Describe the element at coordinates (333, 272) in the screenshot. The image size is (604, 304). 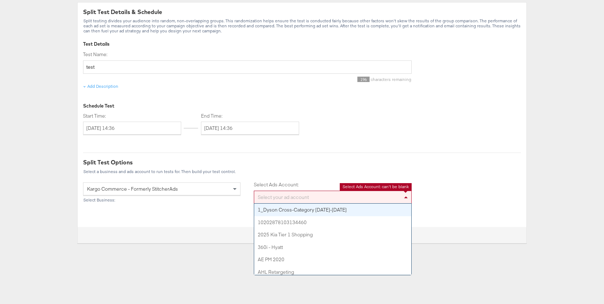
I see `div: AHL Retargeting` at that location.